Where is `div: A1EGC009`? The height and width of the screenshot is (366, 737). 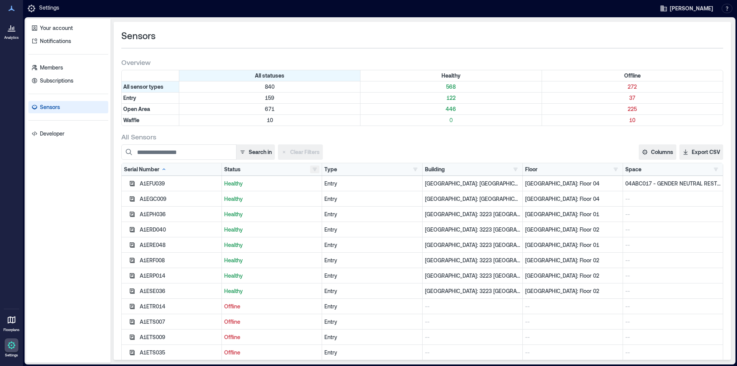
div: A1EGC009 is located at coordinates (179, 199).